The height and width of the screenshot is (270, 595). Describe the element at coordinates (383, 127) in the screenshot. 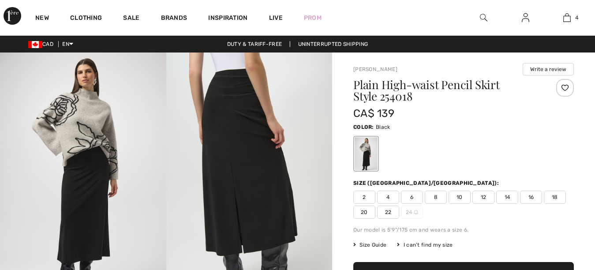

I see `span: Black` at that location.